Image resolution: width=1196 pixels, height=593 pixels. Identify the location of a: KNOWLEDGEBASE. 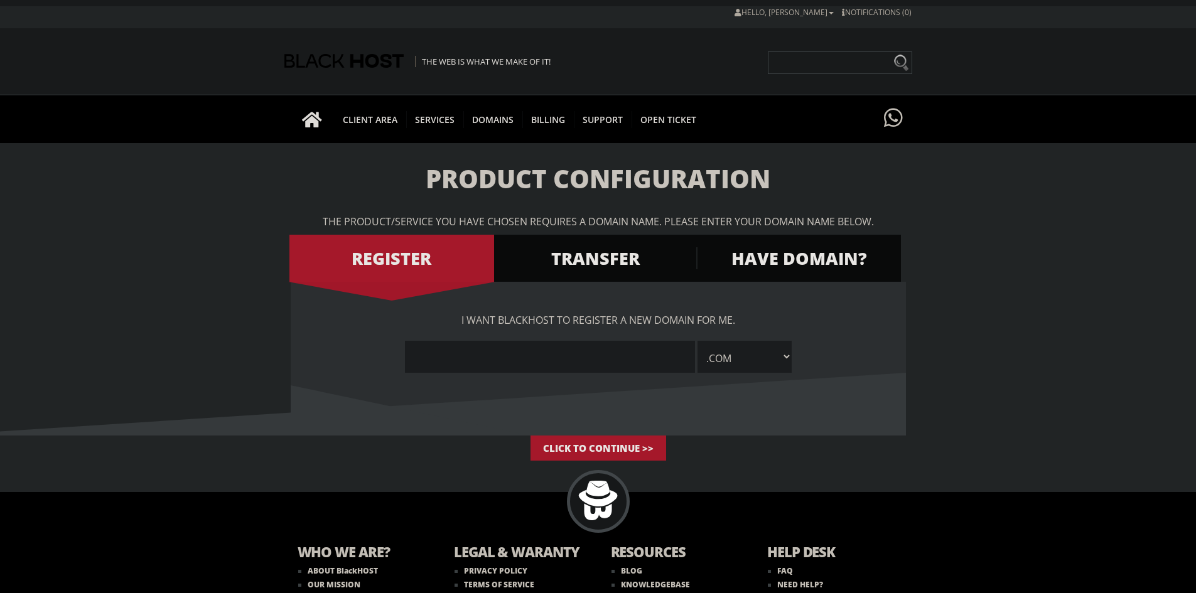
(650, 584).